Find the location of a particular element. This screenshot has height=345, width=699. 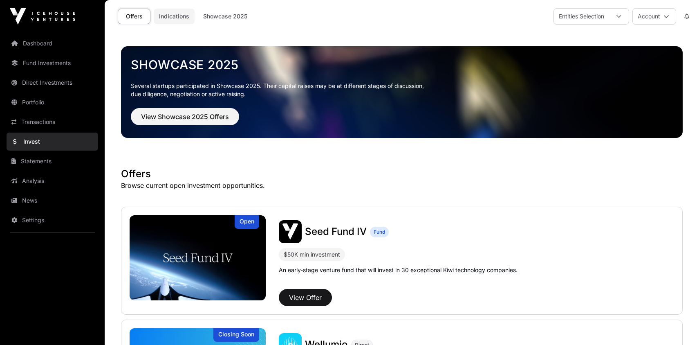

div: Entities Selection is located at coordinates (581, 16).